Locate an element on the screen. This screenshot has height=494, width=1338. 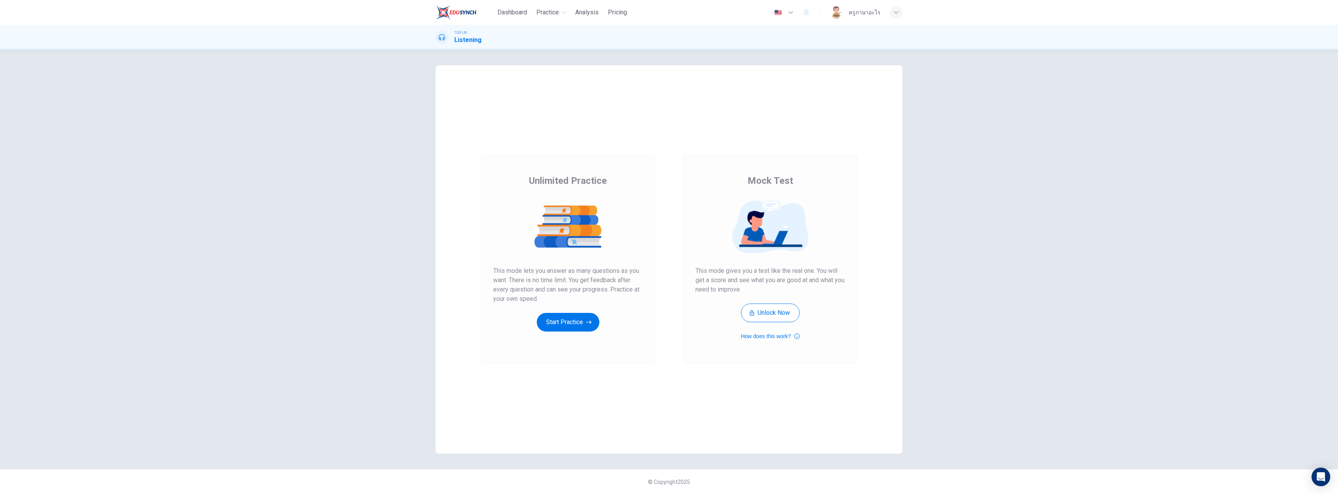
div: ครูภาษาอะไร is located at coordinates (865, 12).